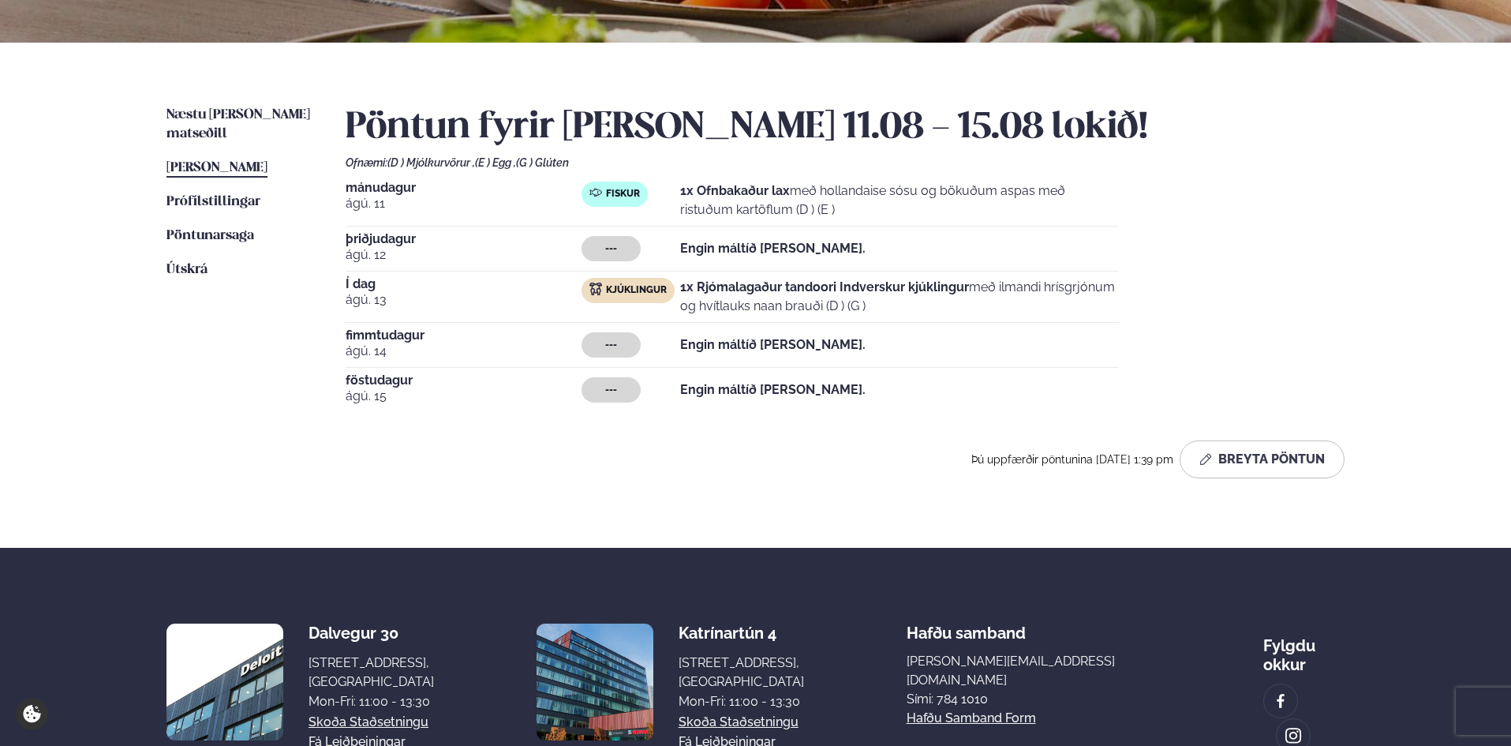 This screenshot has width=1511, height=746. I want to click on span: ágú. 15, so click(463, 396).